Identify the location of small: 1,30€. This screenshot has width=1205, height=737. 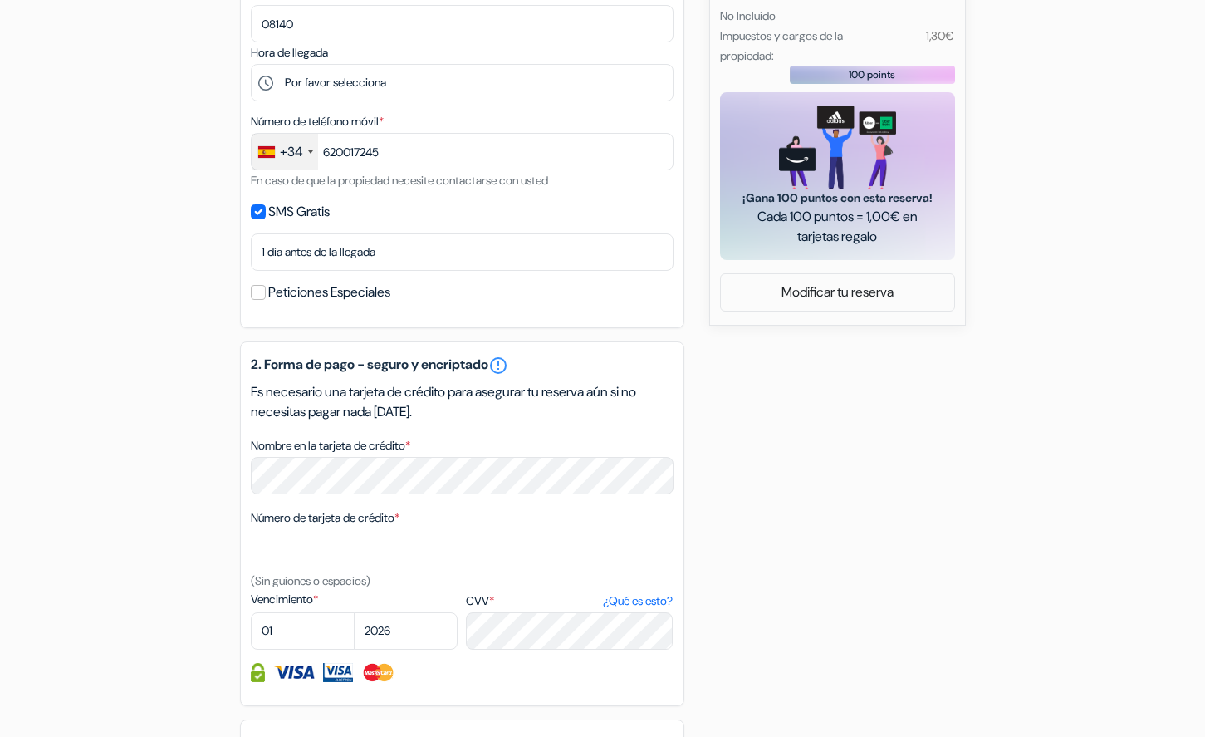
(940, 36).